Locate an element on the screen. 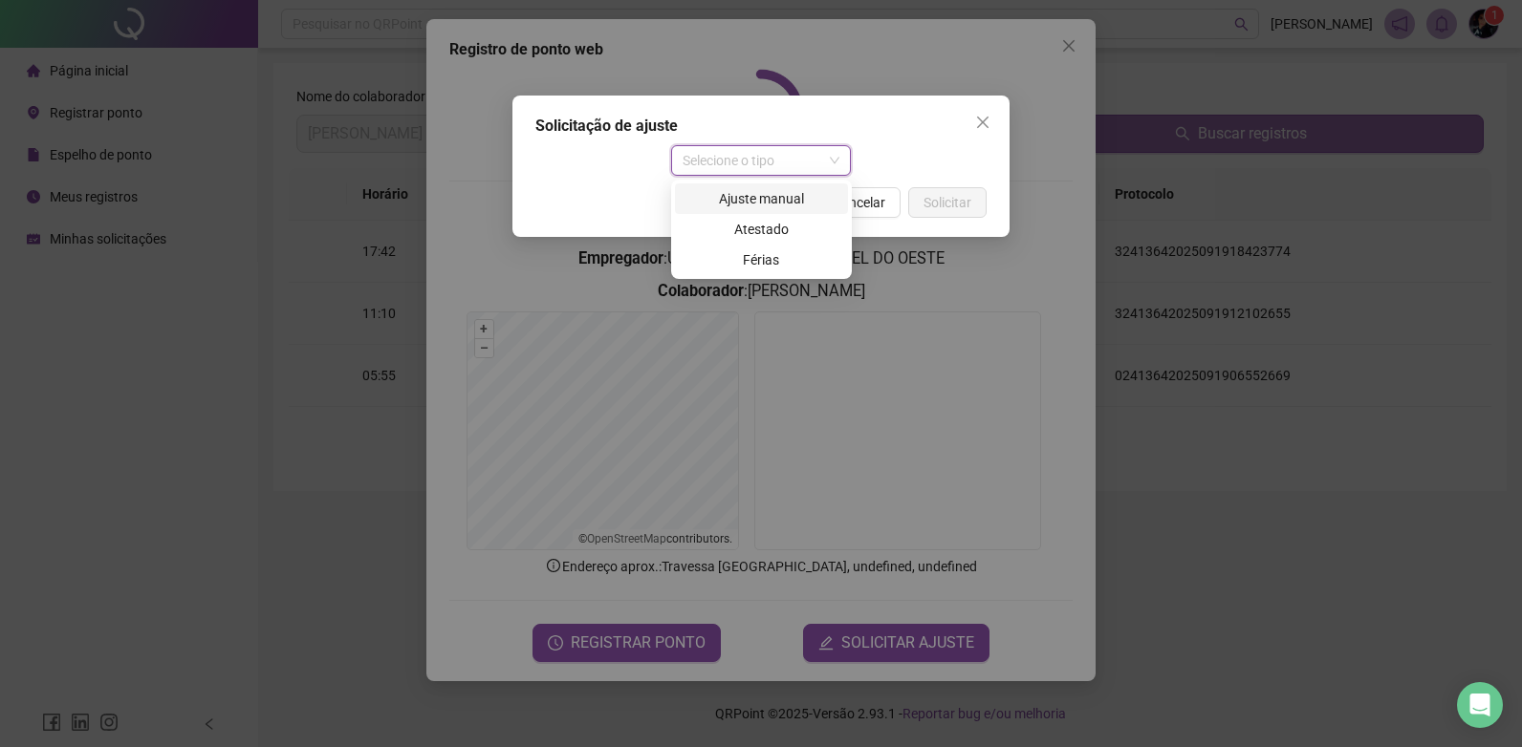 The width and height of the screenshot is (1522, 747). span: Selecione o tipo is located at coordinates (761, 161).